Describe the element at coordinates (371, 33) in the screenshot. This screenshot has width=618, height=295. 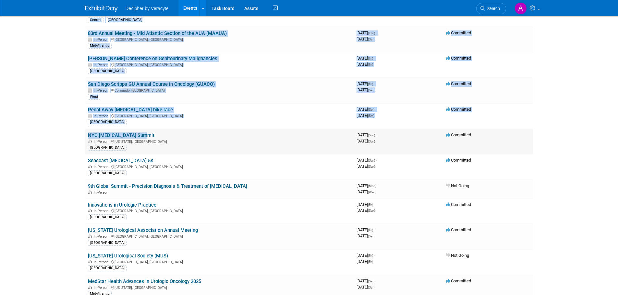
I see `span: (Thu)` at that location.